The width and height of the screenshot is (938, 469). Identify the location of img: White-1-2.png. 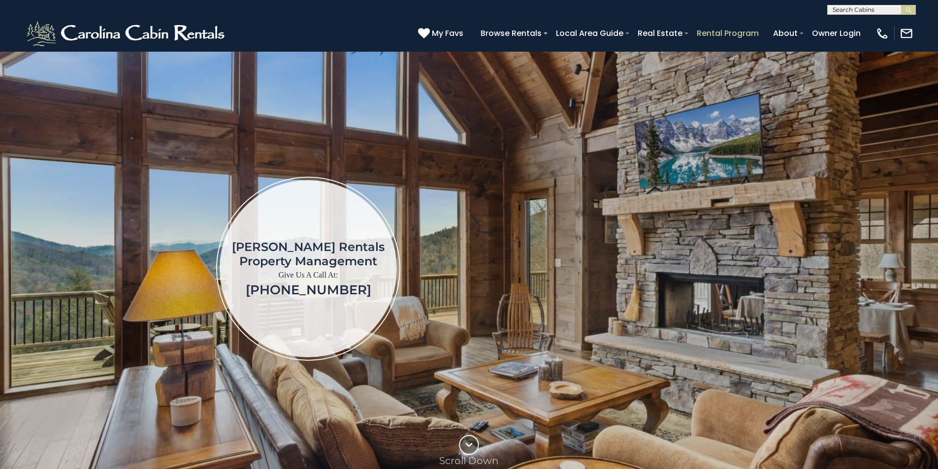
(127, 33).